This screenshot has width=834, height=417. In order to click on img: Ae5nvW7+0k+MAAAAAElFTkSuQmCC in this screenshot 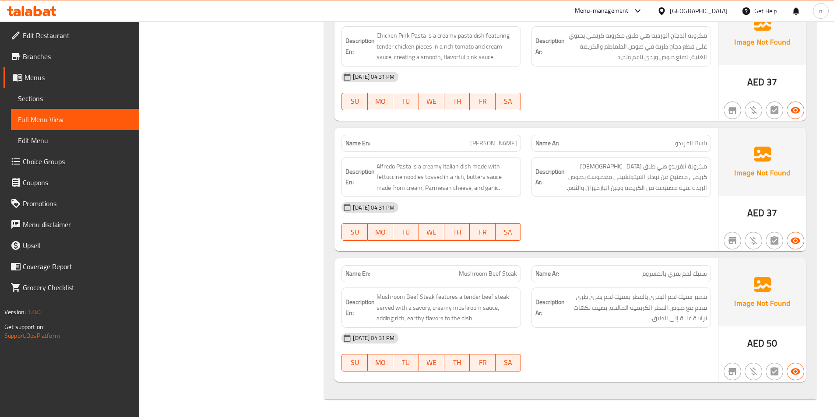, I will do `click(763, 293)`.